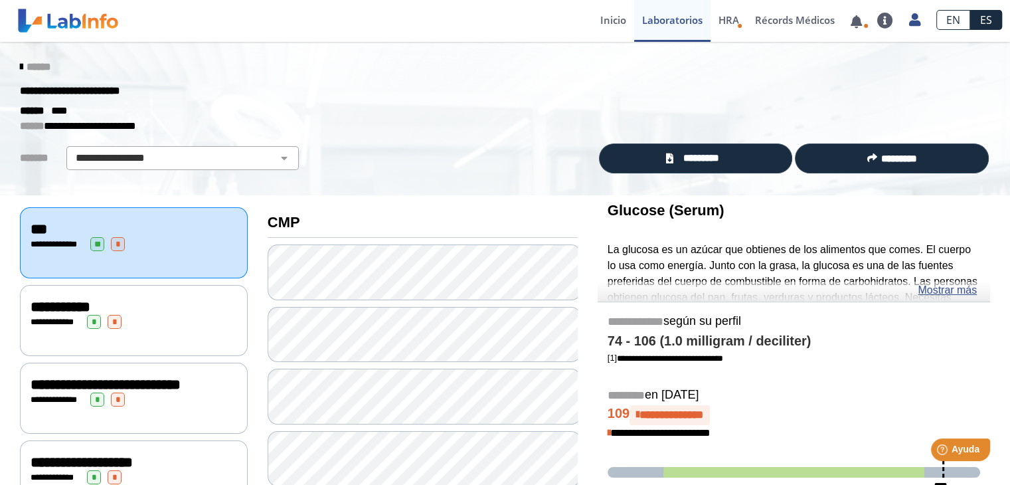  Describe the element at coordinates (284, 222) in the screenshot. I see `b: CMP` at that location.